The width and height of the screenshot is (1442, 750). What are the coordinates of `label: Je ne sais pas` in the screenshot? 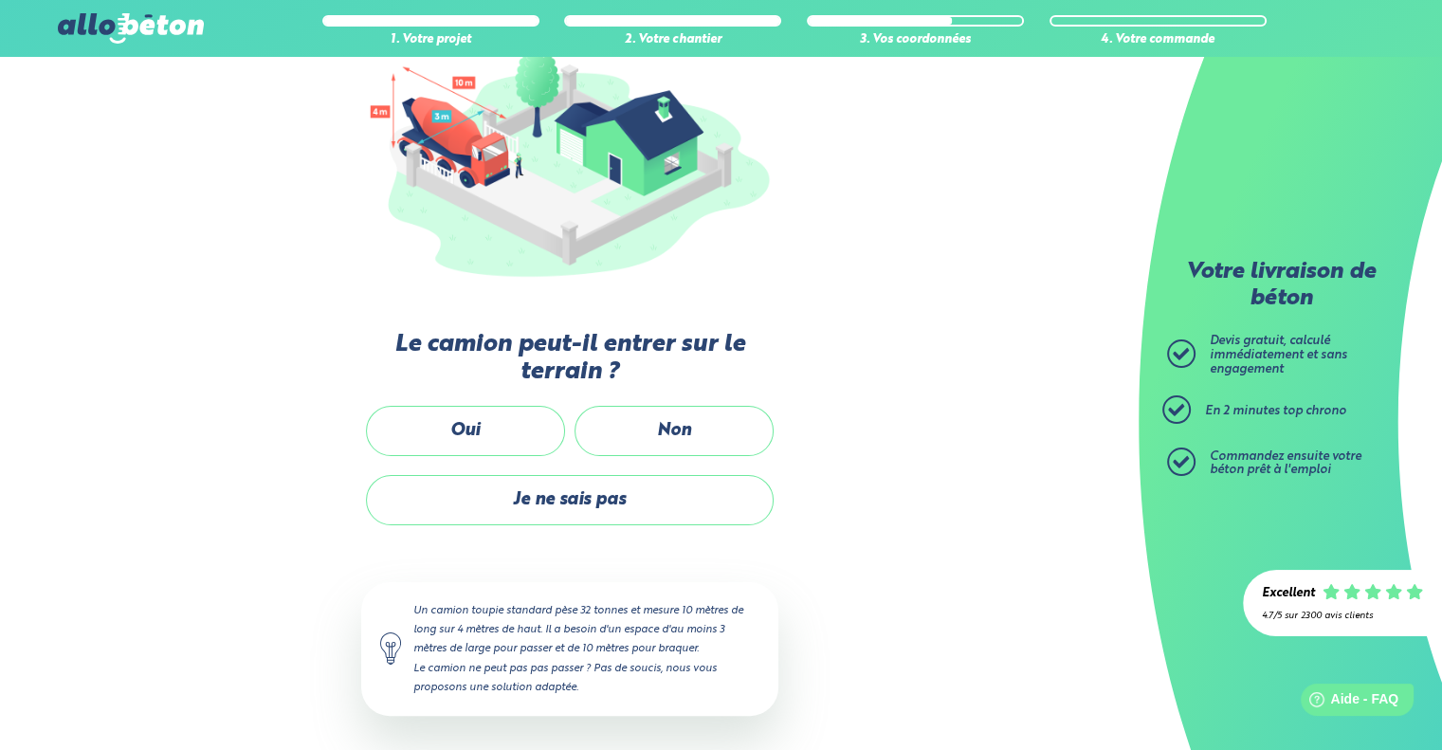 It's located at (570, 500).